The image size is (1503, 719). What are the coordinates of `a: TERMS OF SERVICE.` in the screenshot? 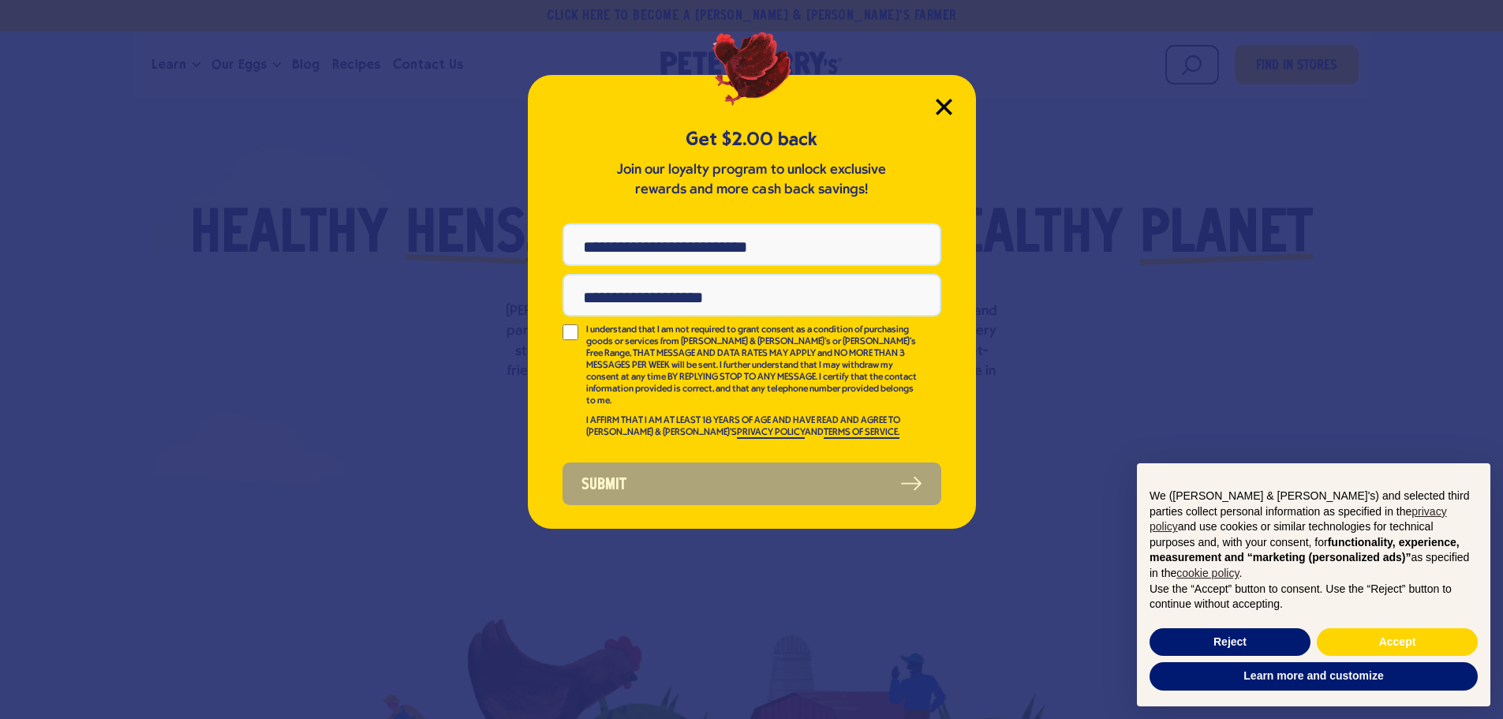 It's located at (862, 433).